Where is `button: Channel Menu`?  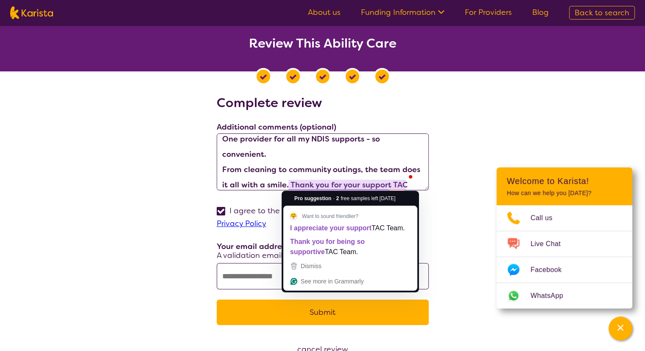 button: Channel Menu is located at coordinates (621, 328).